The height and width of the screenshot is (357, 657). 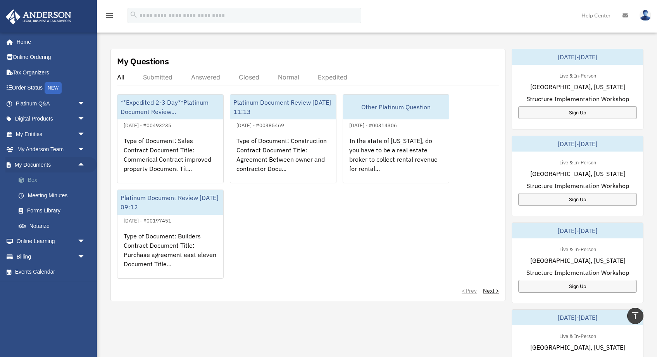 I want to click on div: All, so click(x=121, y=77).